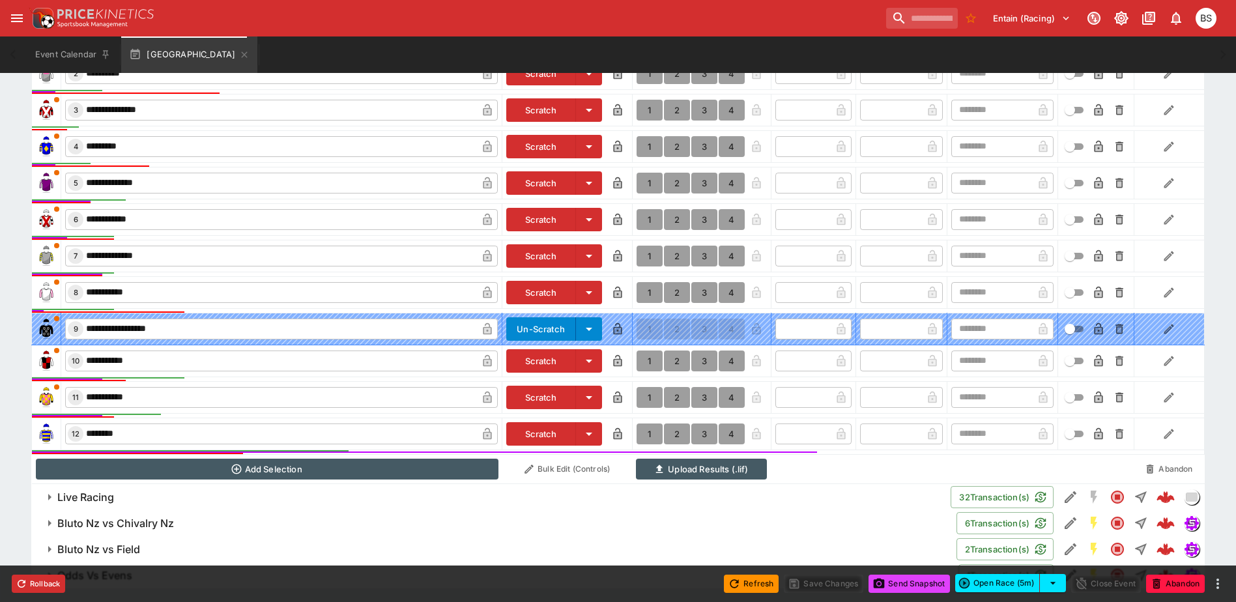 The image size is (1236, 602). What do you see at coordinates (1004, 549) in the screenshot?
I see `button: 2Transaction(s)` at bounding box center [1004, 549].